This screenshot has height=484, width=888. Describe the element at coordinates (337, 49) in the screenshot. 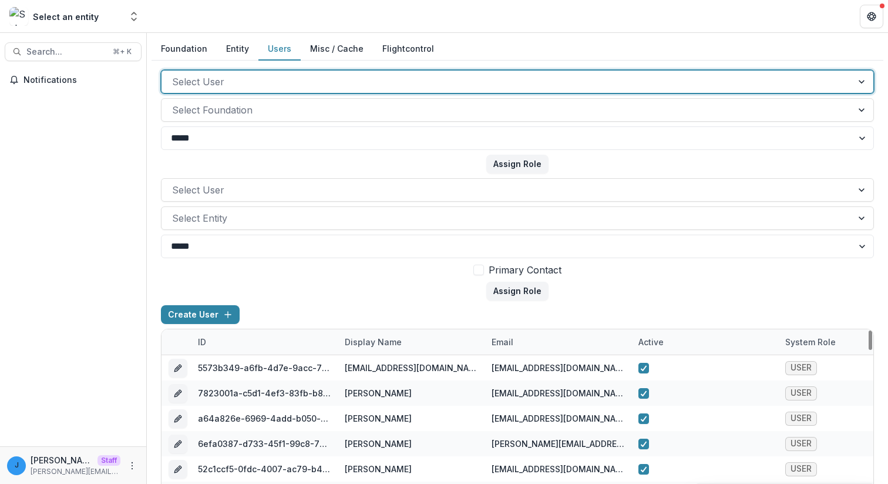

I see `button: Misc / Cache` at that location.